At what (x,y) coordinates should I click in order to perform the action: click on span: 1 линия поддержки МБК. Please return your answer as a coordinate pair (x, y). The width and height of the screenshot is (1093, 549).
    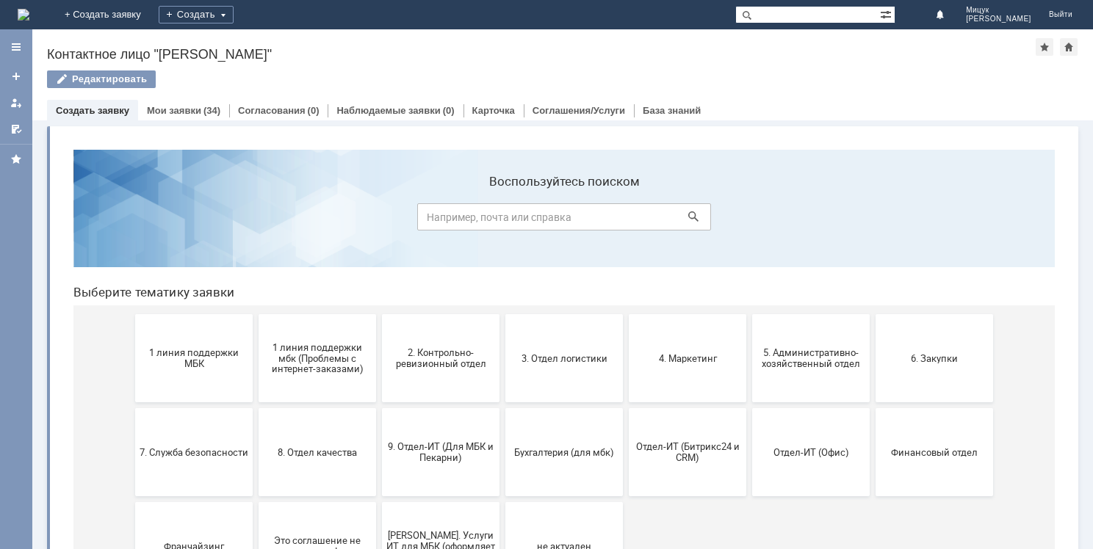
    Looking at the image, I should click on (132, 220).